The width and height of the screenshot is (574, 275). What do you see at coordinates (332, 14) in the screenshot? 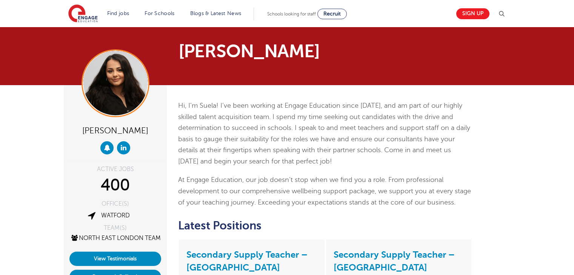
I see `span: Recruit` at bounding box center [332, 14].